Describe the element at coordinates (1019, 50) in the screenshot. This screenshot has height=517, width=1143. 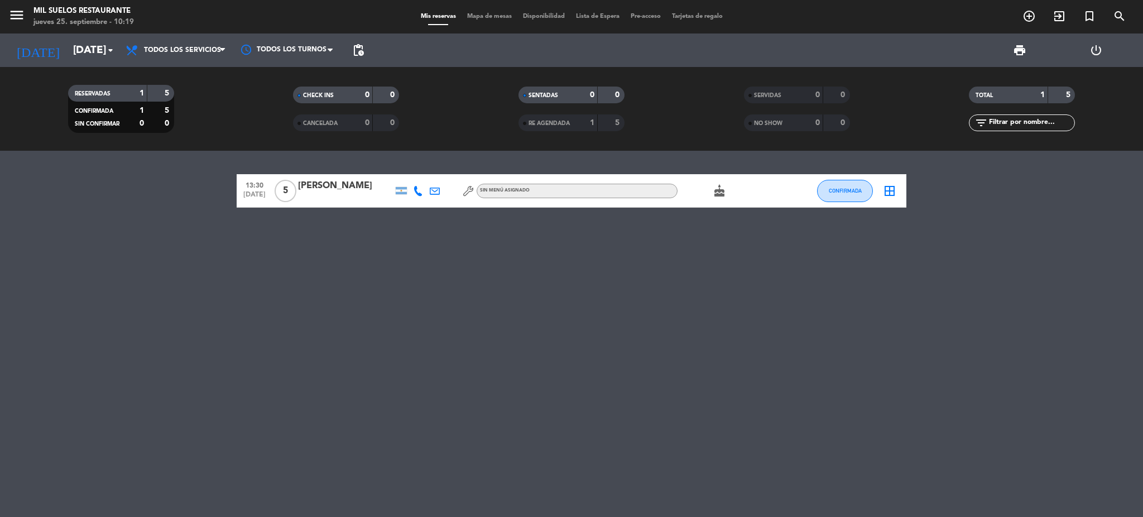
I see `span: print` at that location.